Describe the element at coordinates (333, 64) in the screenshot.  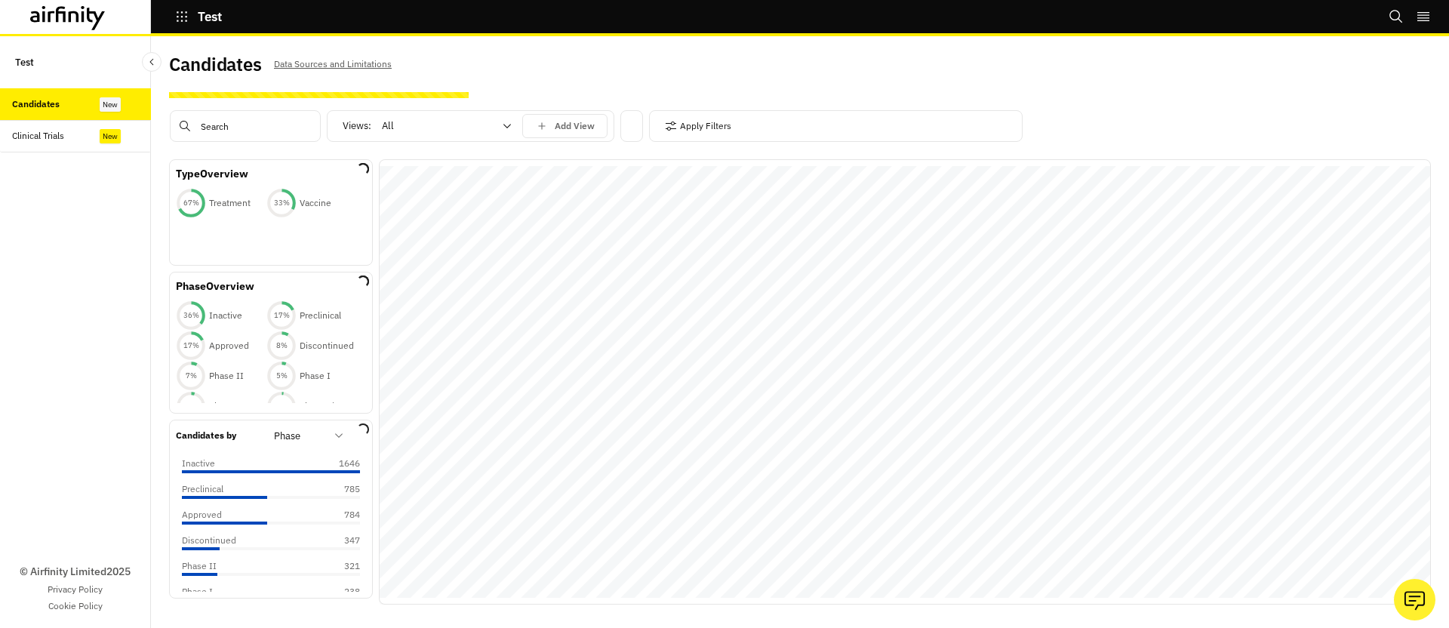
I see `p: Data Sources and Limitations` at that location.